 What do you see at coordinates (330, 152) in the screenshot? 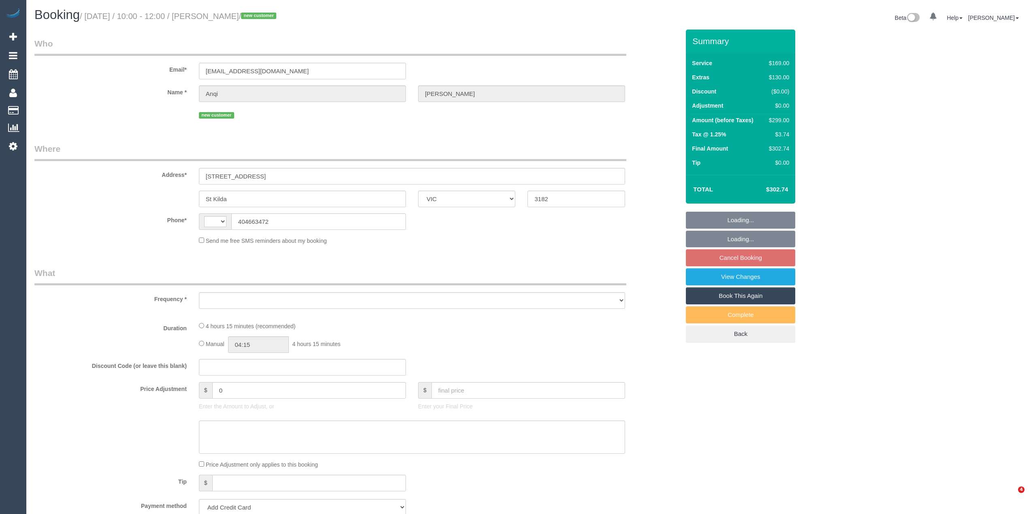
I see `legend: Where` at bounding box center [330, 152].